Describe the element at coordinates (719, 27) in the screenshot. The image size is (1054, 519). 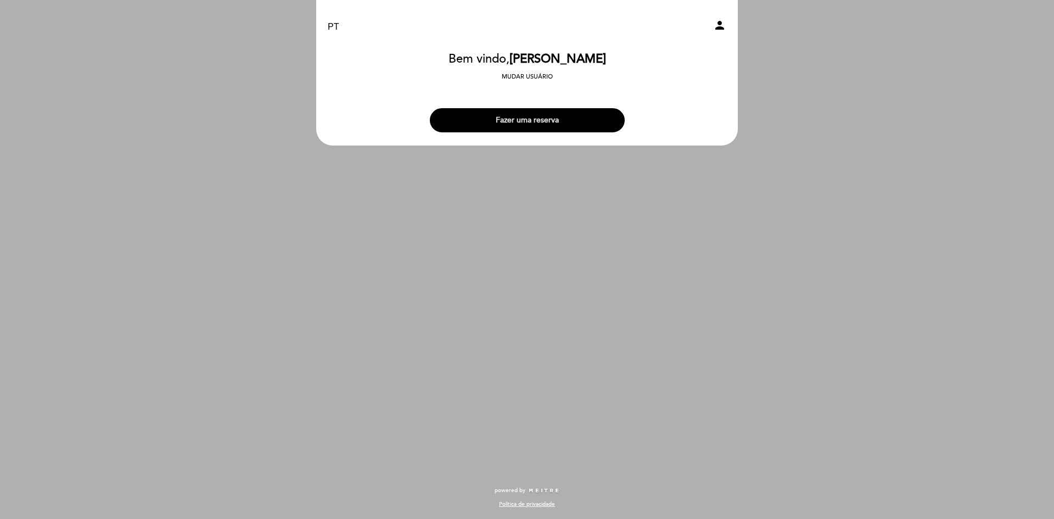
I see `button: person` at that location.